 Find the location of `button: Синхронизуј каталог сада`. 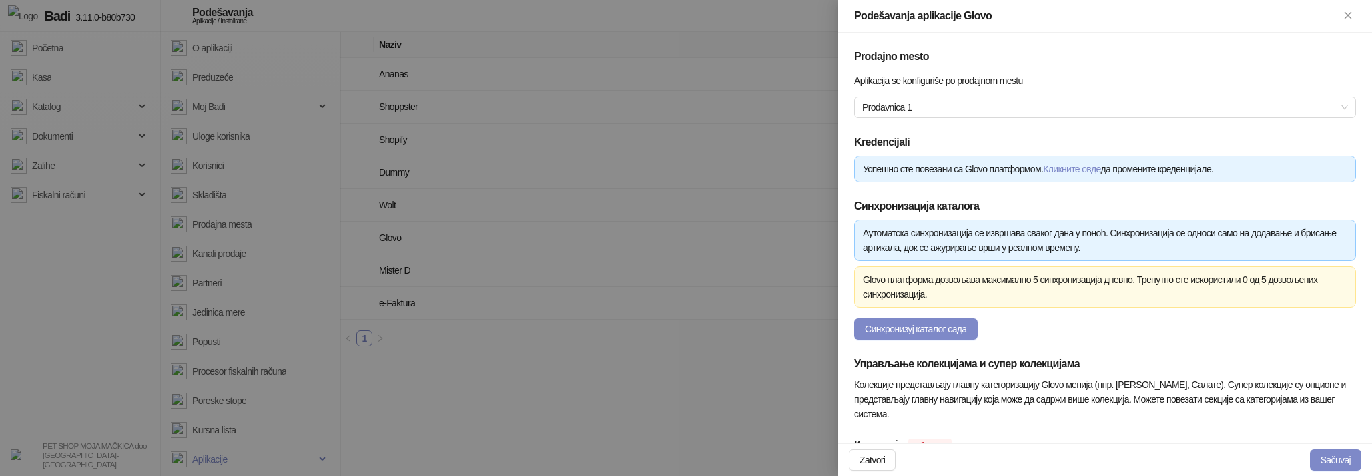

button: Синхронизуј каталог сада is located at coordinates (915, 329).